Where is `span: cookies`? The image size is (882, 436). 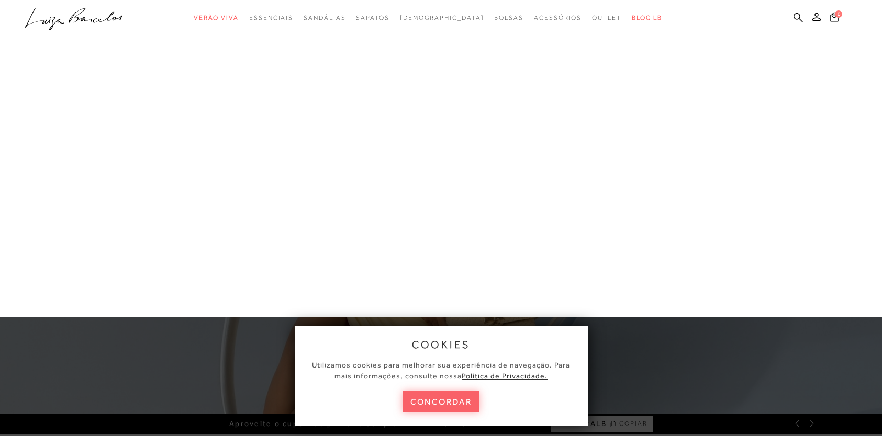
span: cookies is located at coordinates (441, 345).